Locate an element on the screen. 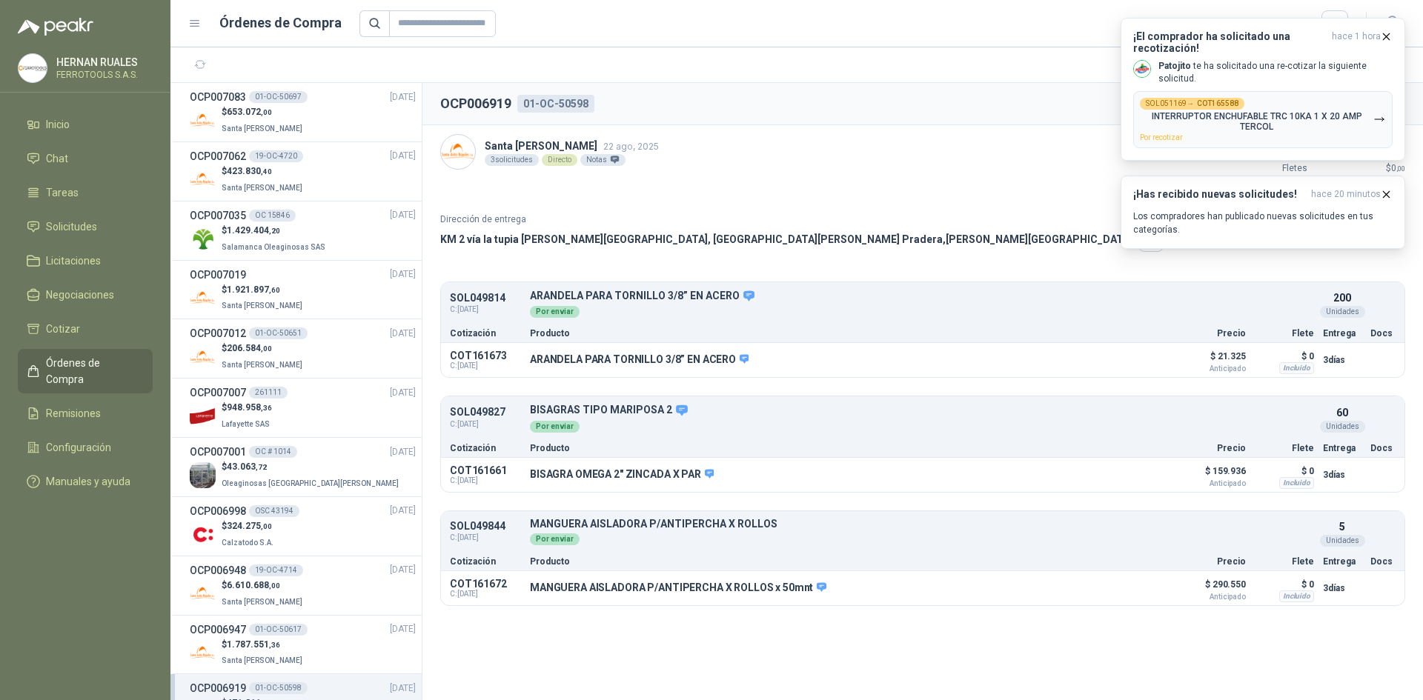 This screenshot has width=1423, height=700. span: Inicio is located at coordinates (58, 124).